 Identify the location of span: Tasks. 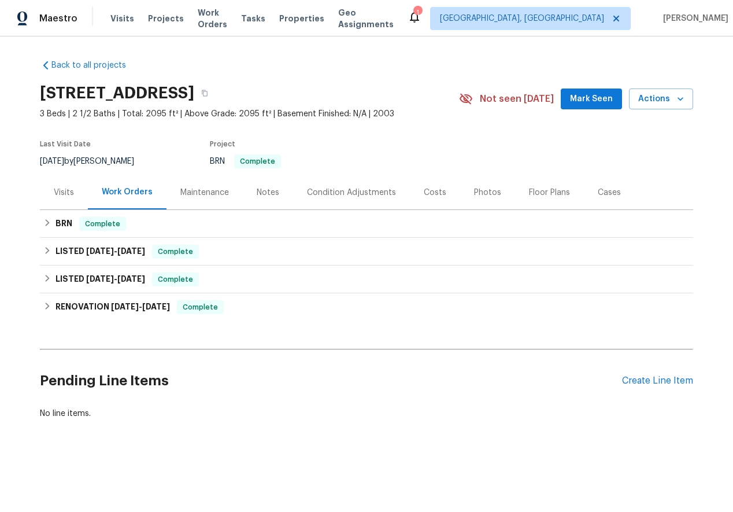
(253, 19).